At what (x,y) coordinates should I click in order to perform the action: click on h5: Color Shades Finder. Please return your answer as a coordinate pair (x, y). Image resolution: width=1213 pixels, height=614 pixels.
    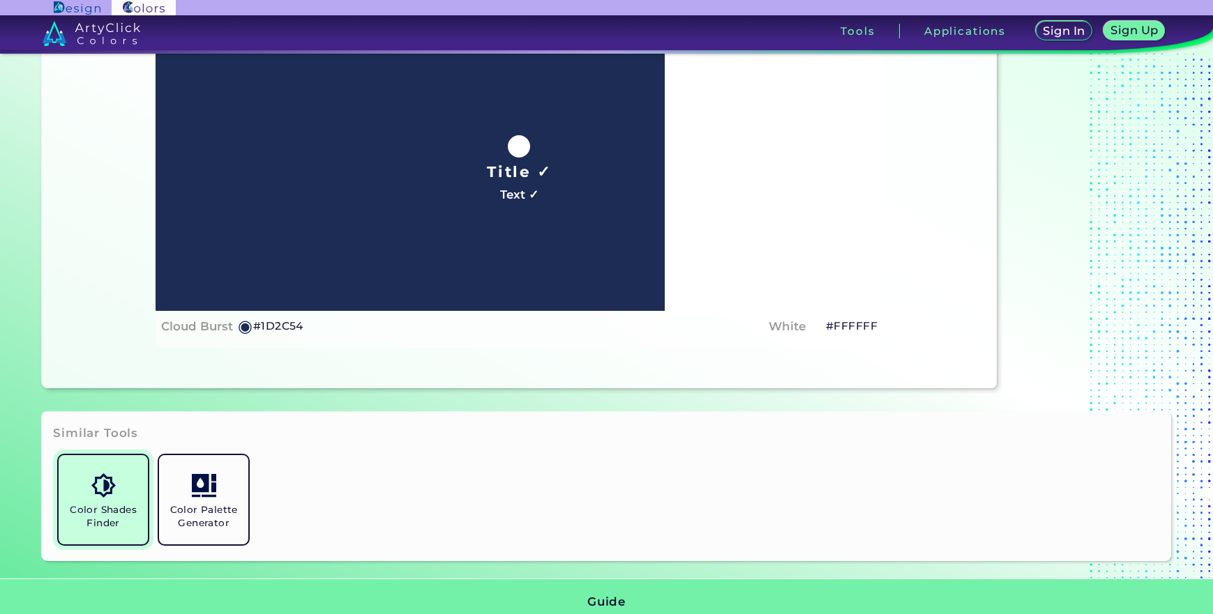
    Looking at the image, I should click on (103, 517).